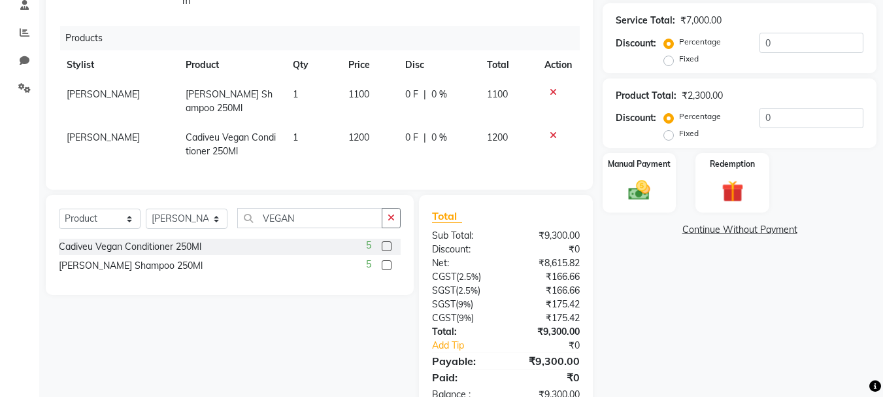 This screenshot has height=397, width=883. I want to click on label: Manual Payment, so click(639, 164).